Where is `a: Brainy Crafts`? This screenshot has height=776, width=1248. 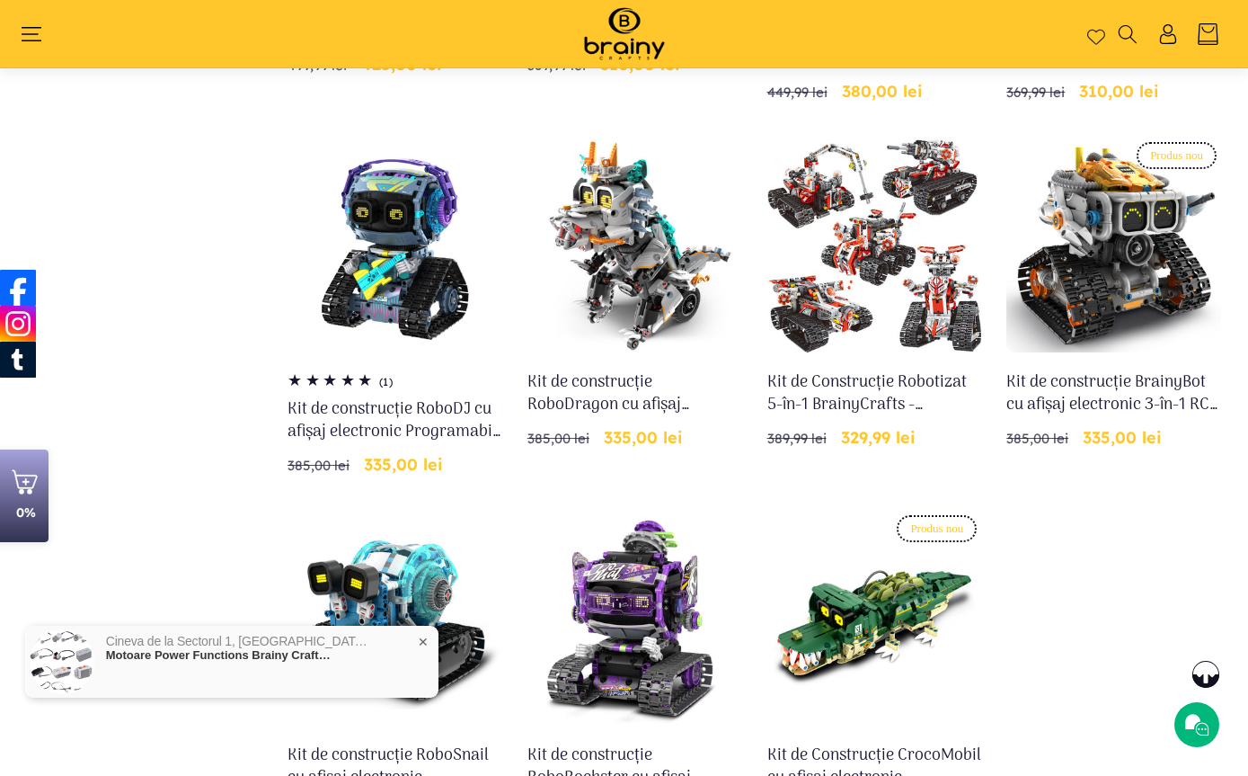
a: Brainy Crafts is located at coordinates (625, 33).